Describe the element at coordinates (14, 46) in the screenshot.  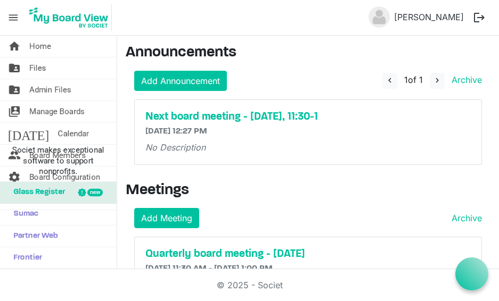
I see `span: home` at that location.